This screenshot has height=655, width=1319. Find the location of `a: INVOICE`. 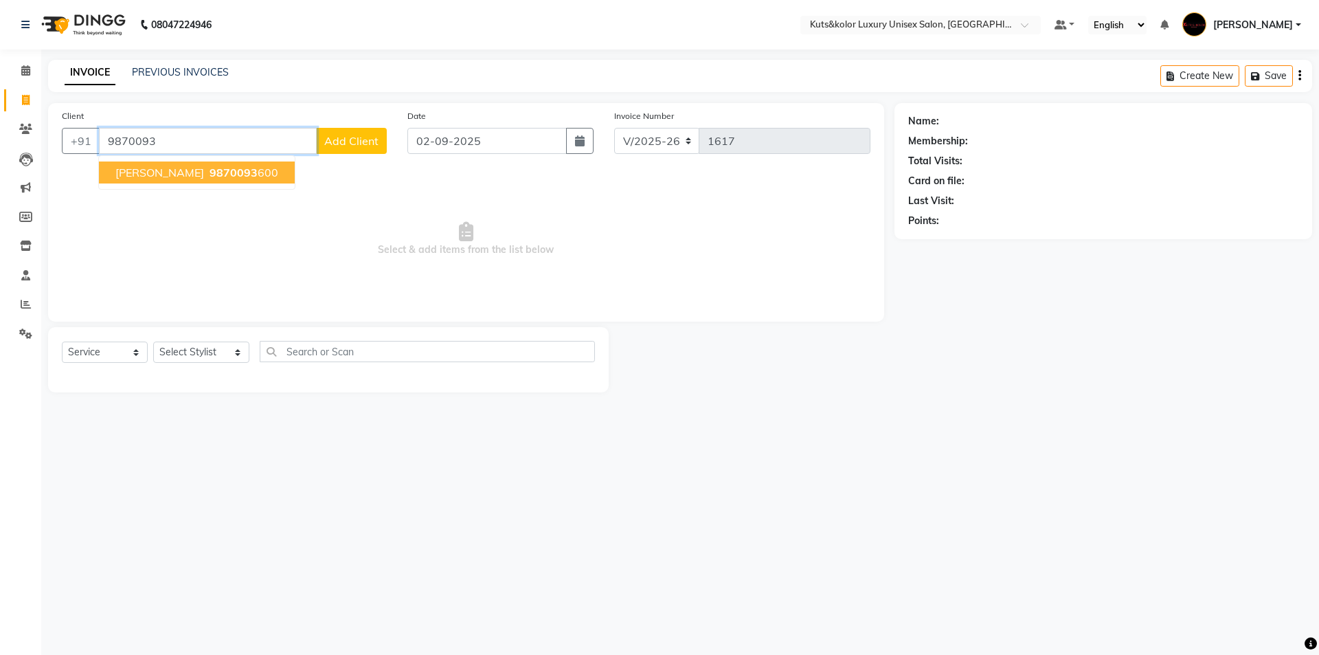

a: INVOICE is located at coordinates (90, 73).